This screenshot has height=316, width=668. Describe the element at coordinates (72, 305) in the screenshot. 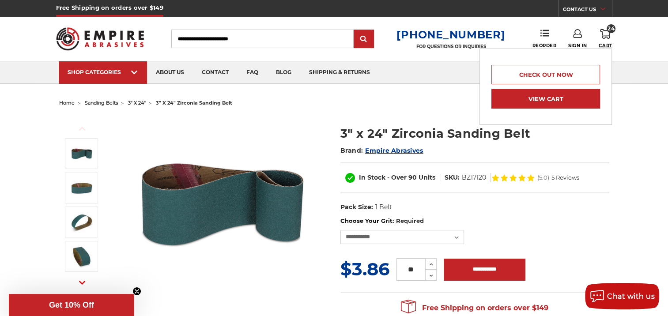

I see `span: Get 10% Off` at that location.